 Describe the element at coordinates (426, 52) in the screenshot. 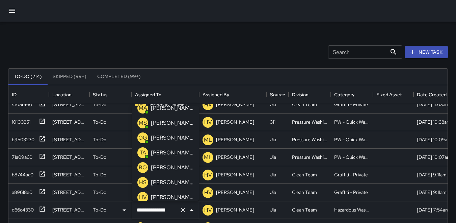

I see `button: New Task` at that location.